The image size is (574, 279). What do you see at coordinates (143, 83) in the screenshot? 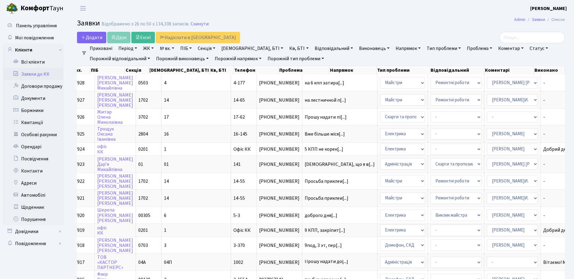
I see `span: 0503` at bounding box center [143, 83].